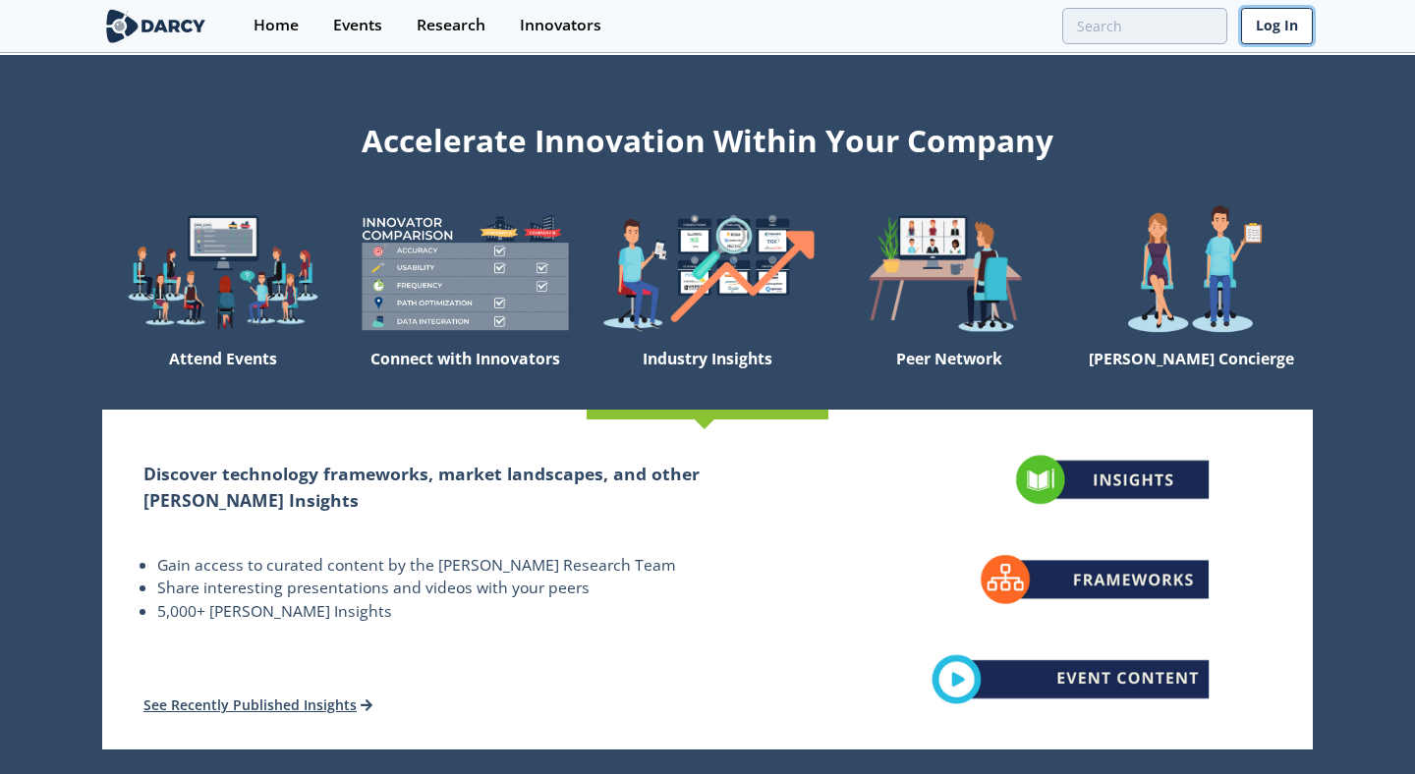 The width and height of the screenshot is (1415, 774). Describe the element at coordinates (949, 272) in the screenshot. I see `img: welcome-attend-b816887fc24c32c29d1763c6e0ddb6e6.png` at that location.